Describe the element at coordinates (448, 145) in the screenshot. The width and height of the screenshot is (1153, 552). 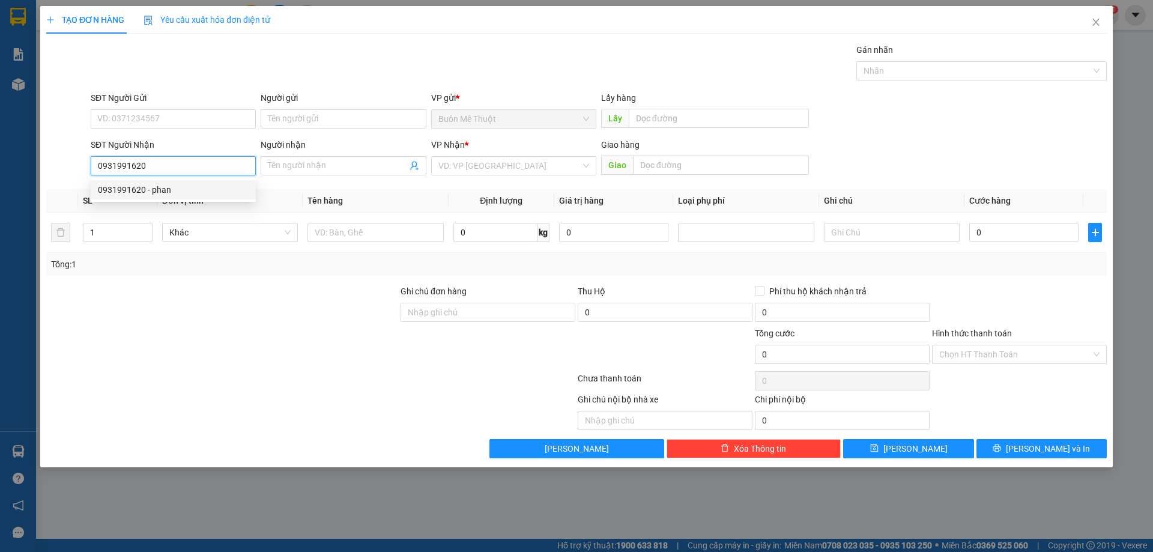
I see `span: VP Nhận` at that location.